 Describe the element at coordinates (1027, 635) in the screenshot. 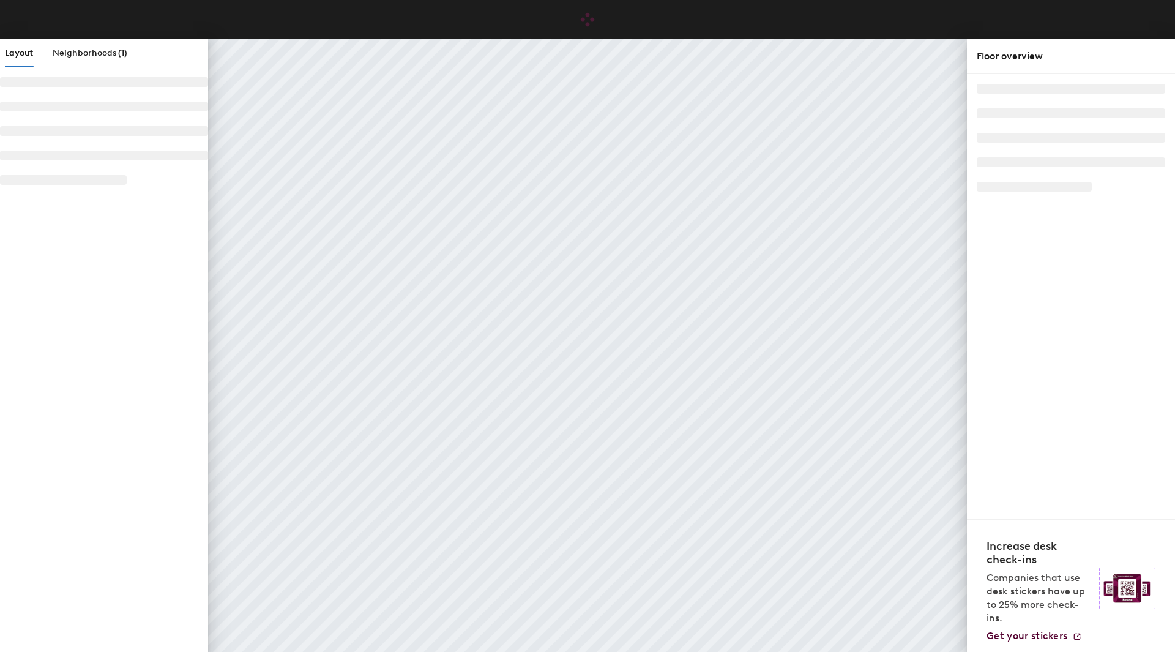

I see `span: Get your stickers` at that location.